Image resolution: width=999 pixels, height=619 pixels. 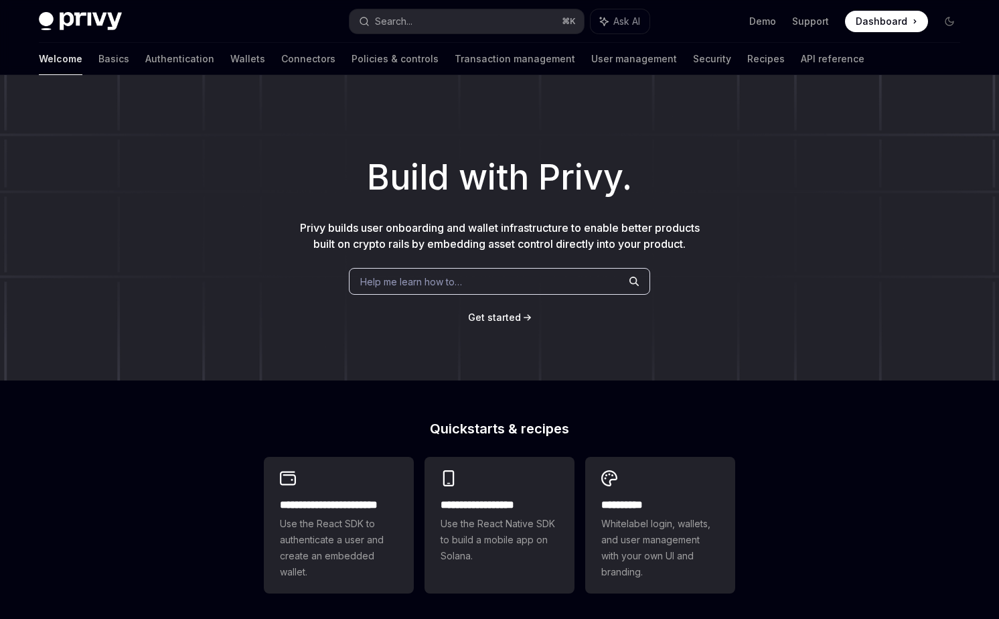 What do you see at coordinates (763, 21) in the screenshot?
I see `a: Demo` at bounding box center [763, 21].